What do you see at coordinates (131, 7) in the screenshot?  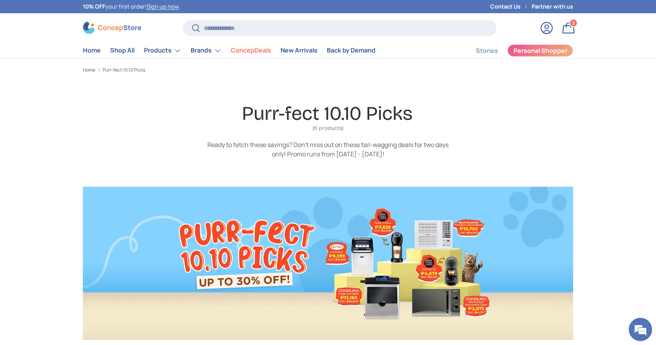 I see `p: your first order! .` at bounding box center [131, 7].